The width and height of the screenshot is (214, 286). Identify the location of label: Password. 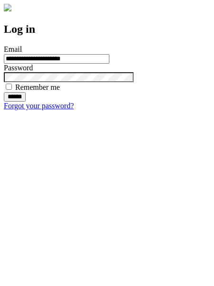
(18, 67).